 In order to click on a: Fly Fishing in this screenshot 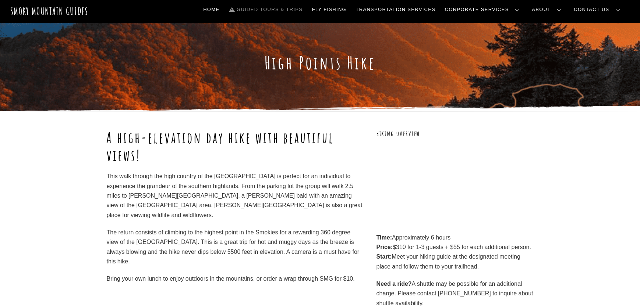, I will do `click(329, 10)`.